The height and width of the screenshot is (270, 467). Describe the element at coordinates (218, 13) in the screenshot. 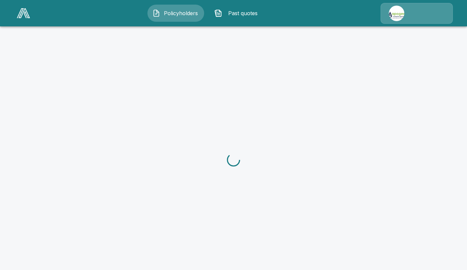

I see `img: Past quotes Icon` at that location.